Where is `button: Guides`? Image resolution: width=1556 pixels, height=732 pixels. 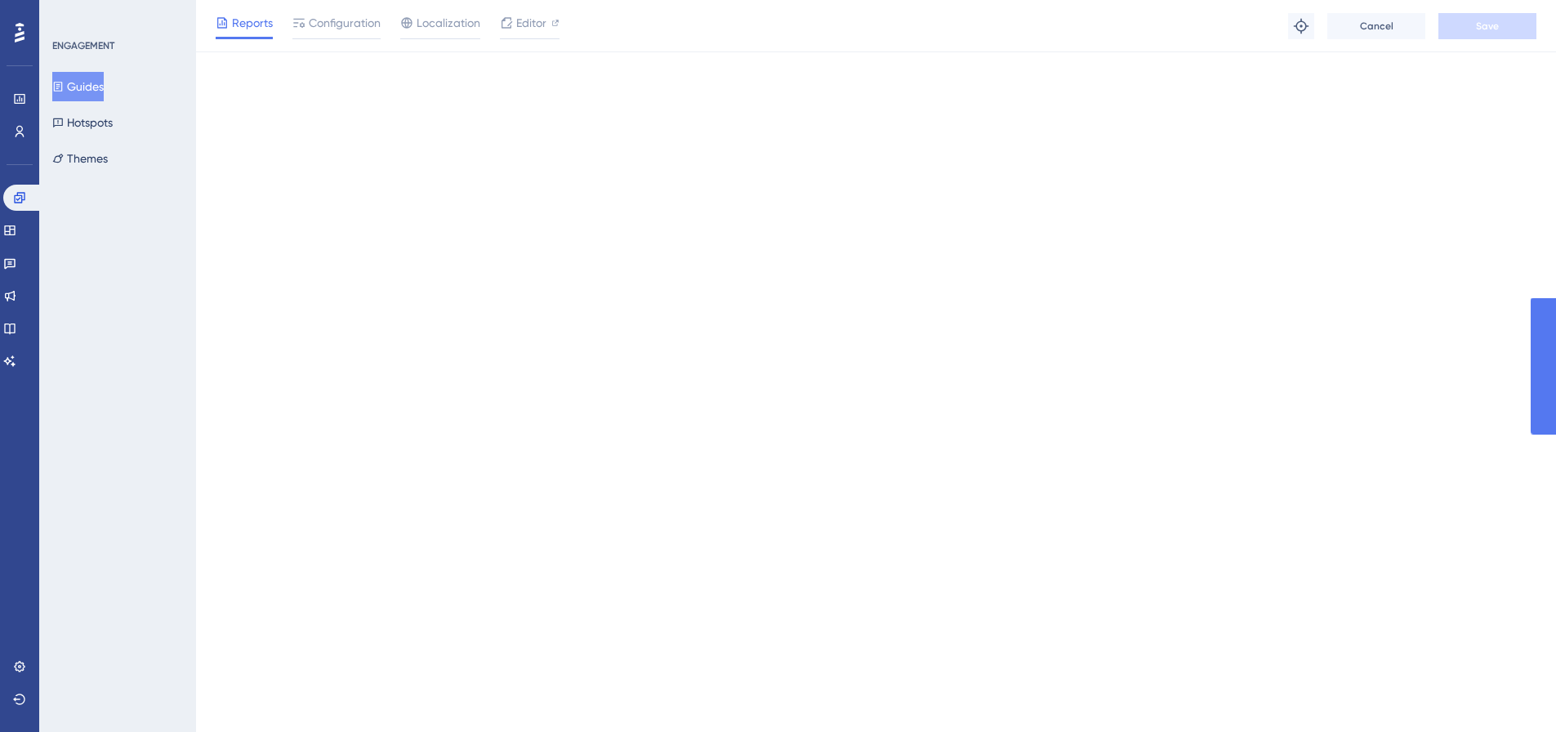
button: Guides is located at coordinates (78, 87).